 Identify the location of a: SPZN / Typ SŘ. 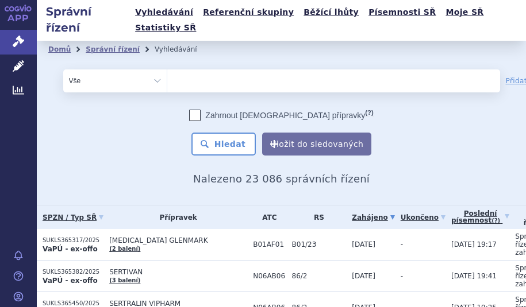
(73, 218).